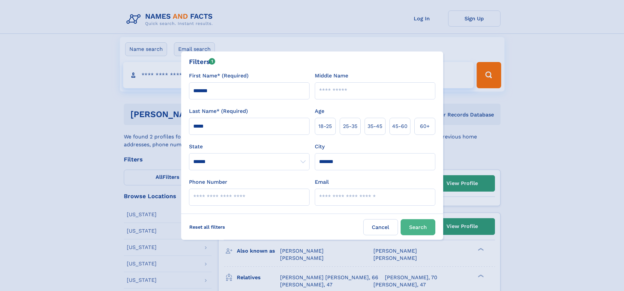 The image size is (624, 291). What do you see at coordinates (208, 182) in the screenshot?
I see `label: Phone Number` at bounding box center [208, 182].